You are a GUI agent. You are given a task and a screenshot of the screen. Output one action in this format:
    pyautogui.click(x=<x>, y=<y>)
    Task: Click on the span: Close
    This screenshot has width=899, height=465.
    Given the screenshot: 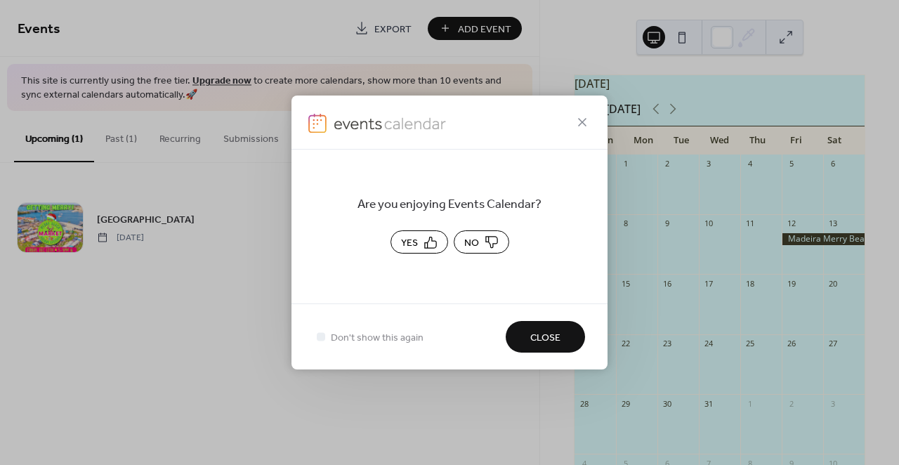 What is the action you would take?
    pyautogui.click(x=545, y=338)
    